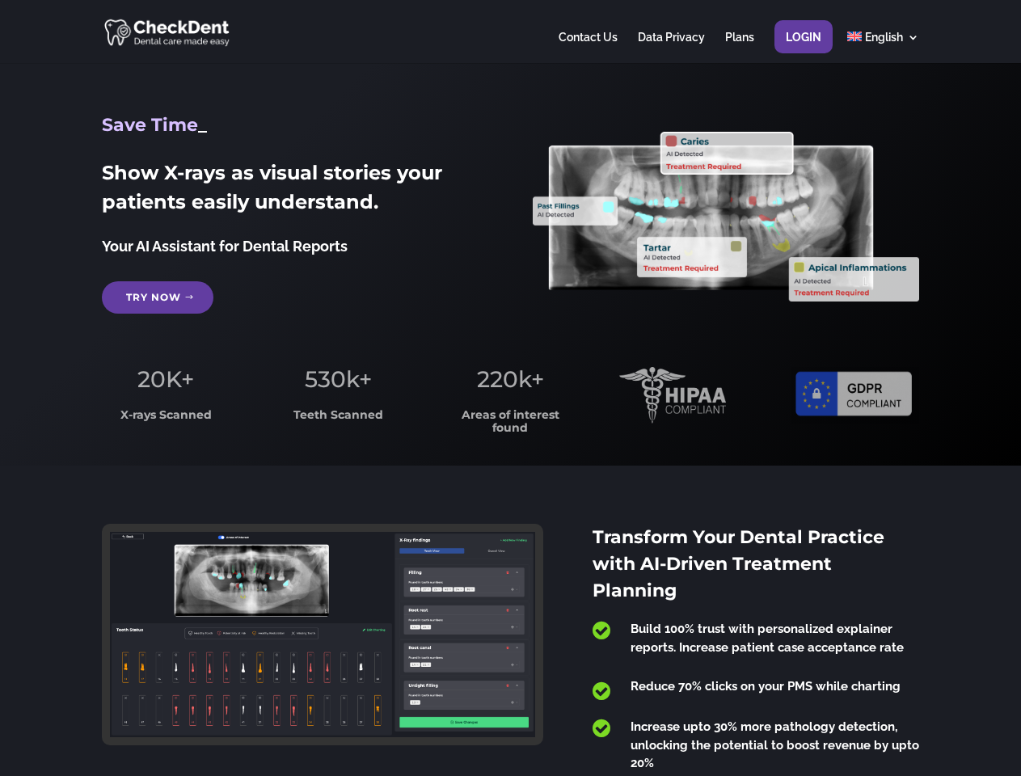 The width and height of the screenshot is (1021, 776). I want to click on img: X_Ray_annotated, so click(725, 217).